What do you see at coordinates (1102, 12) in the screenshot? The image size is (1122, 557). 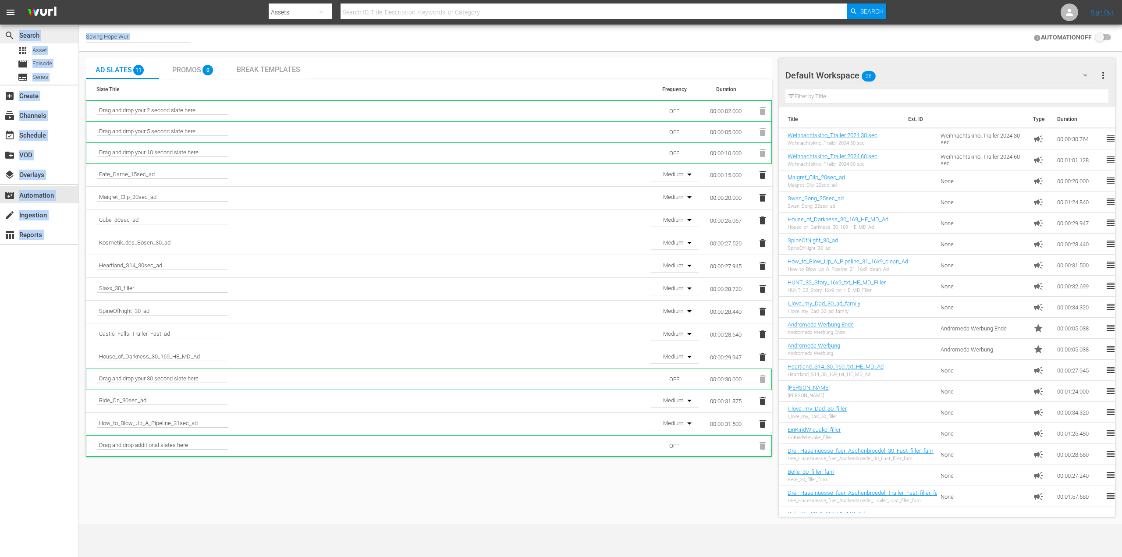 I see `a: Sign Out` at bounding box center [1102, 12].